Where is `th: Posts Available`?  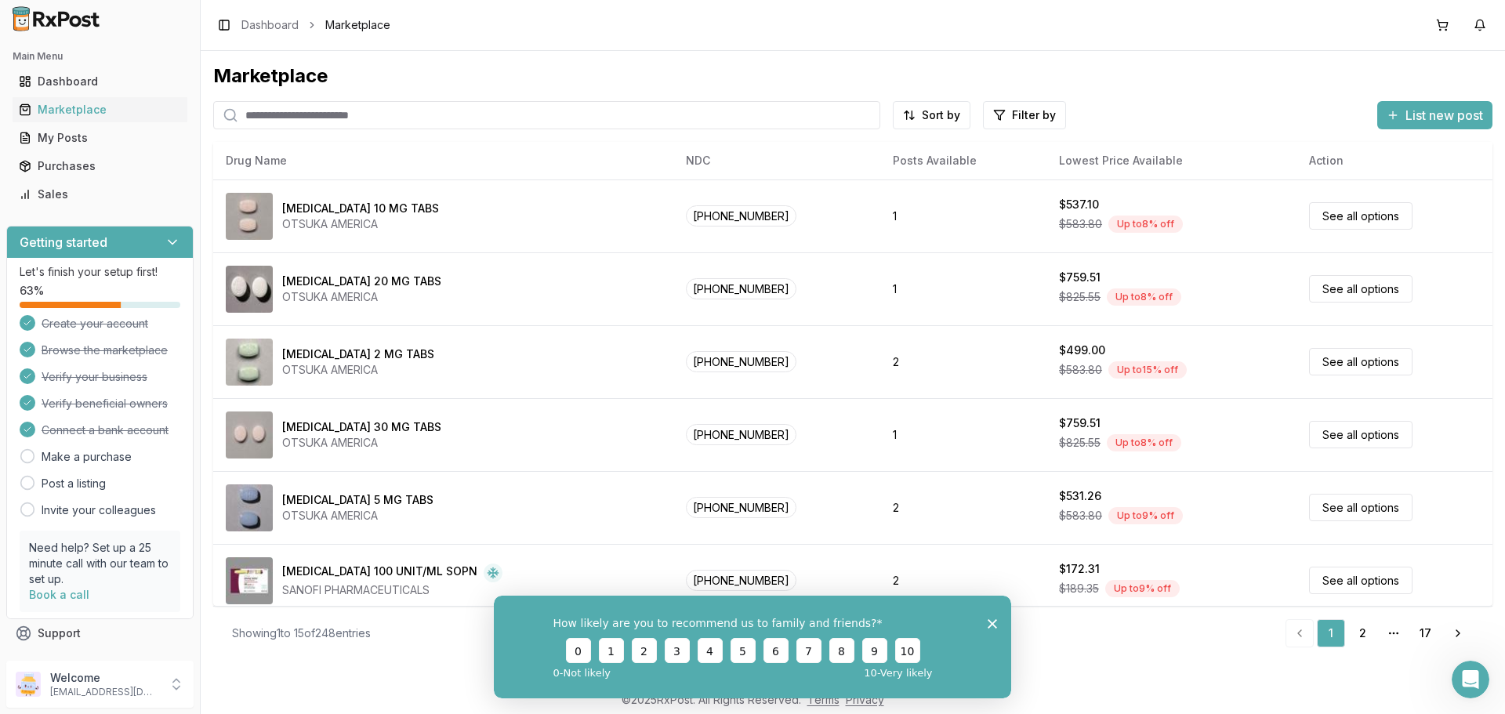
th: Posts Available is located at coordinates (963, 161).